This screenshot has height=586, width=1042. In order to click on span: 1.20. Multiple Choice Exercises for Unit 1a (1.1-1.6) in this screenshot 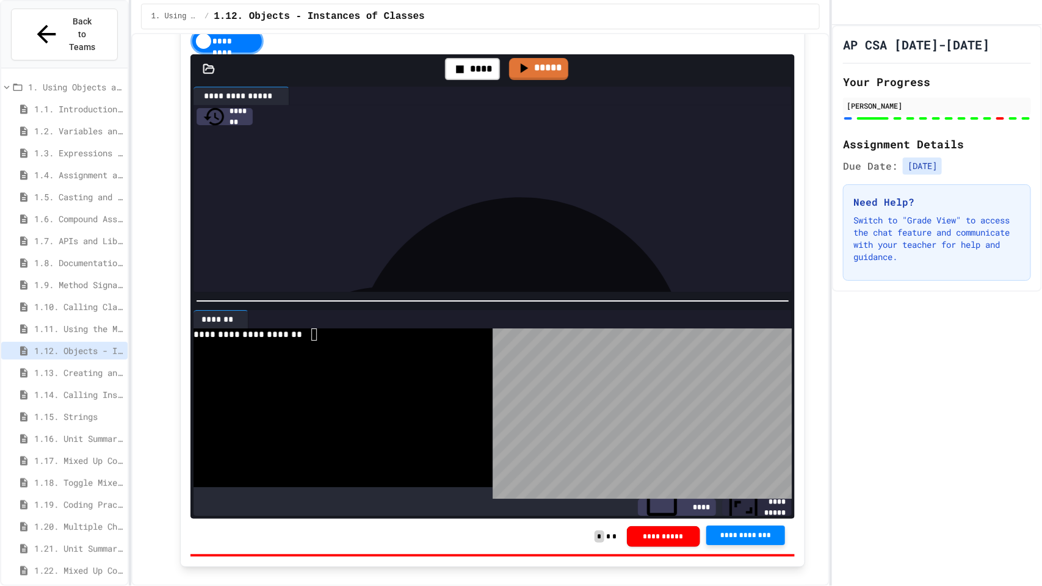, I will do `click(78, 526)`.